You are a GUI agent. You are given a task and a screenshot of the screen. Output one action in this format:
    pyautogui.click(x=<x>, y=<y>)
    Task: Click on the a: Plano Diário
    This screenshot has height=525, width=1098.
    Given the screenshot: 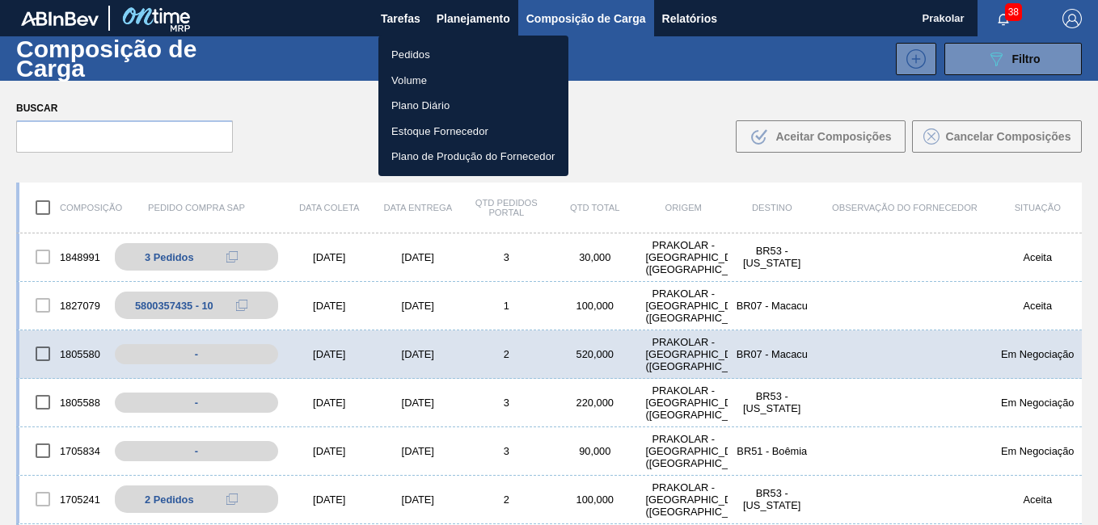 What is the action you would take?
    pyautogui.click(x=473, y=106)
    